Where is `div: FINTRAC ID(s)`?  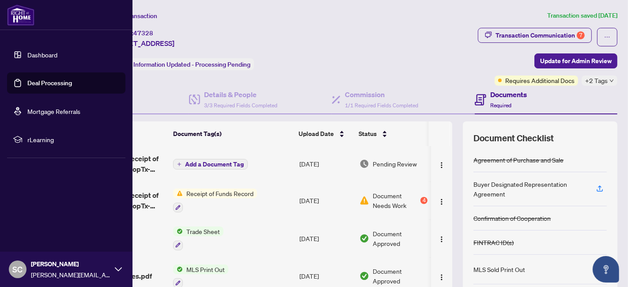 div: FINTRAC ID(s) is located at coordinates (493, 242).